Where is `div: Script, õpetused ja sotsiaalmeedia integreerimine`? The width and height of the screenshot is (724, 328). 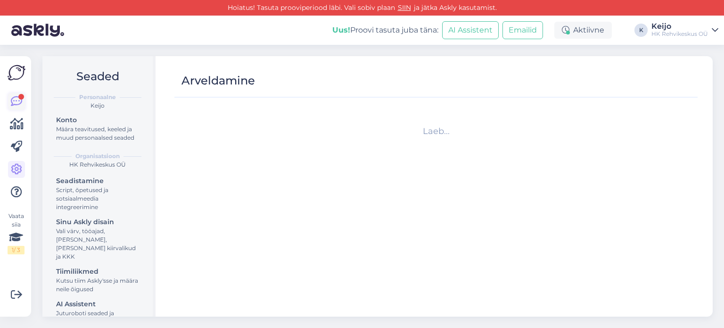 div: Script, õpetused ja sotsiaalmeedia integreerimine is located at coordinates (99, 199).